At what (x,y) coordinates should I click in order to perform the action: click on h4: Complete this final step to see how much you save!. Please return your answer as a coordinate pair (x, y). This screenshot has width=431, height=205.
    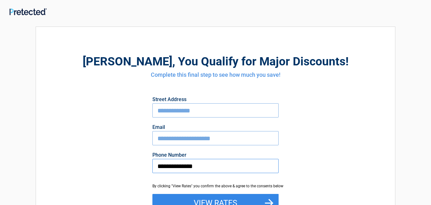
    Looking at the image, I should click on (216, 75).